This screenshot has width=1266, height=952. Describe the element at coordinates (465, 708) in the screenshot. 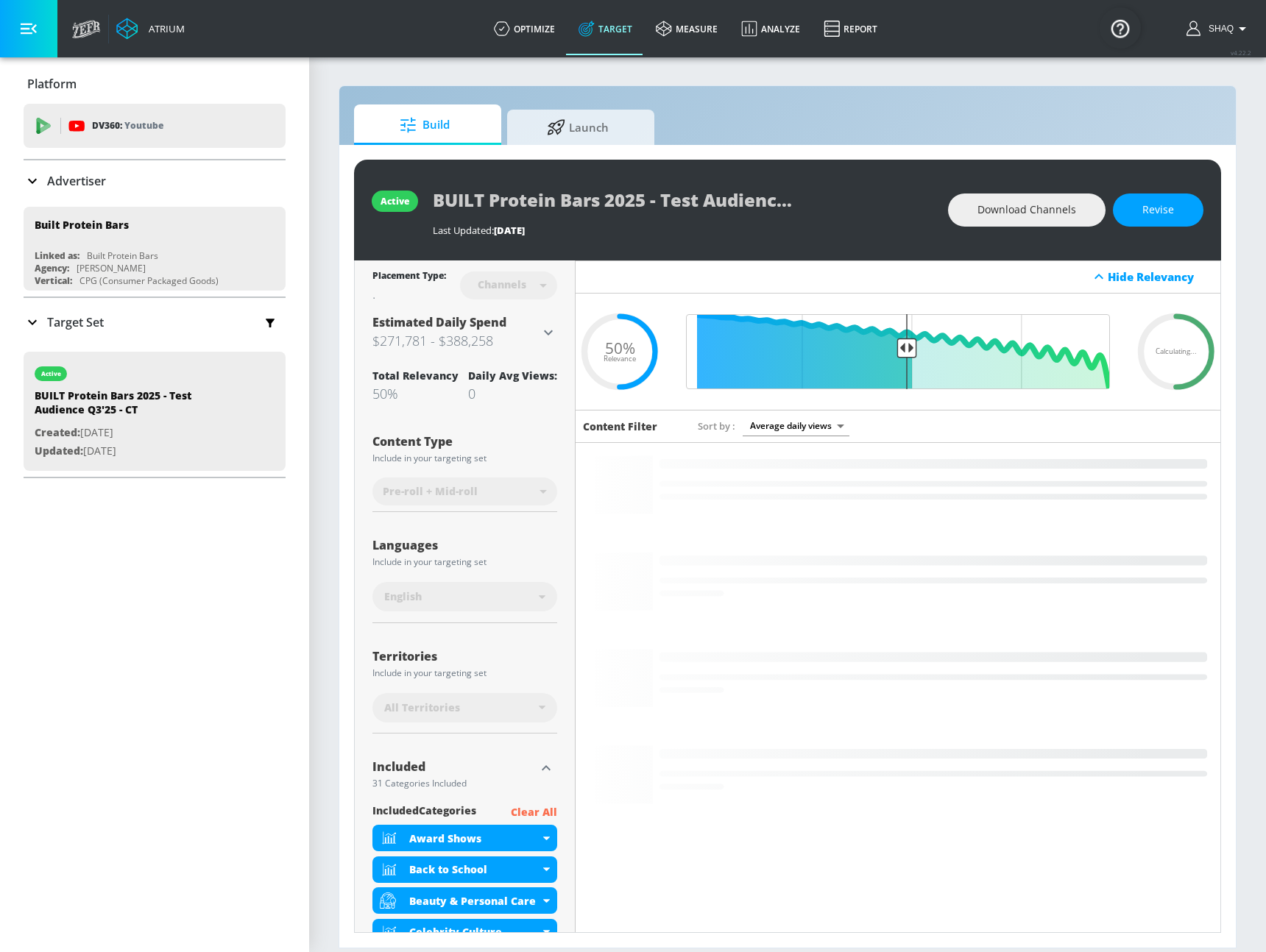

I see `div: All Territories` at that location.